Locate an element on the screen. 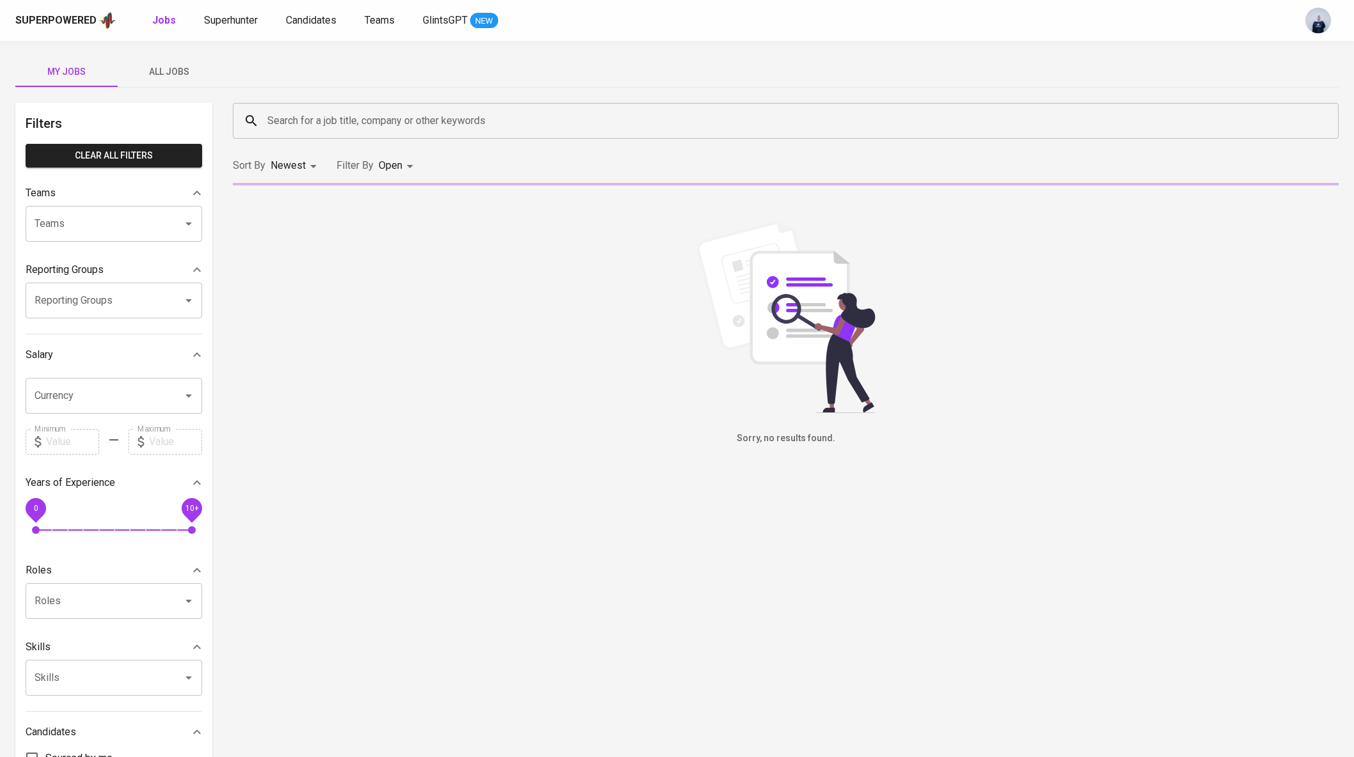 The width and height of the screenshot is (1354, 757). div: Open is located at coordinates (398, 166).